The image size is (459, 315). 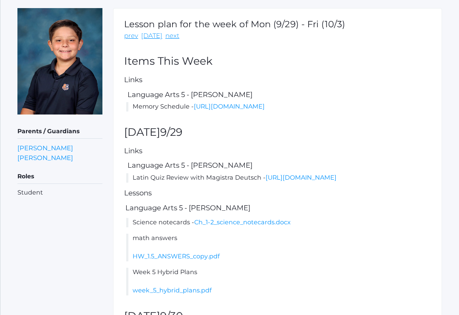 I want to click on li: Week 5 Hybrid Plans, so click(x=279, y=281).